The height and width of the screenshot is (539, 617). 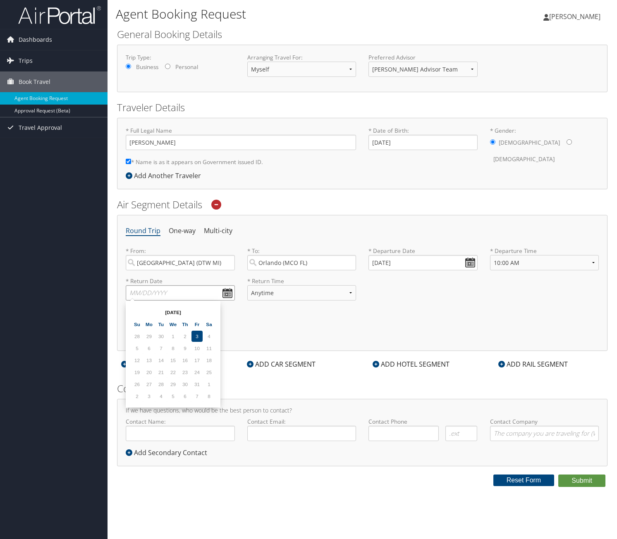 I want to click on label: Business, so click(x=147, y=67).